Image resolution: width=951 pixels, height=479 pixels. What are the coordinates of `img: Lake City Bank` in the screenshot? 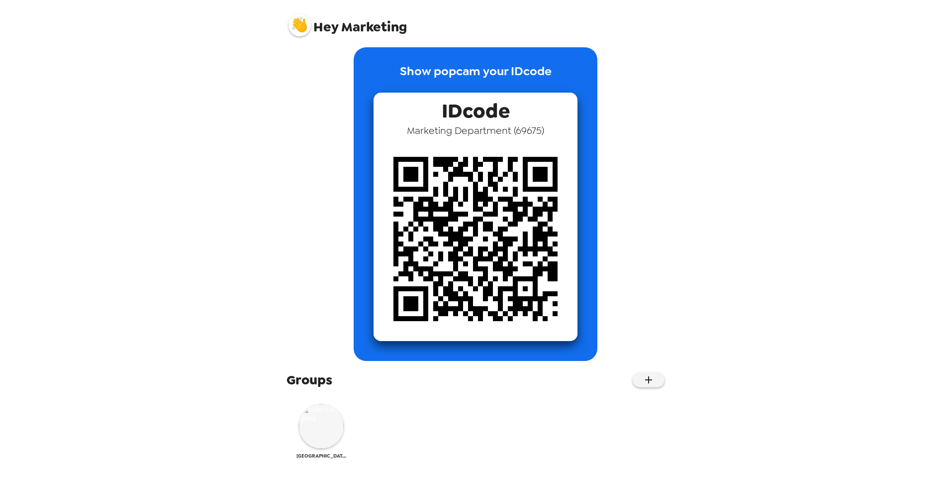 It's located at (321, 426).